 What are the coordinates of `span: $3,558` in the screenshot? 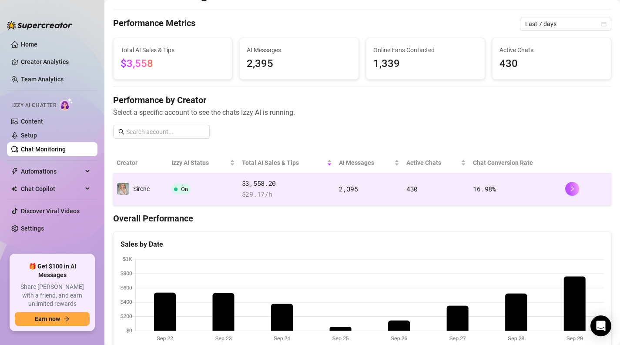 It's located at (137, 64).